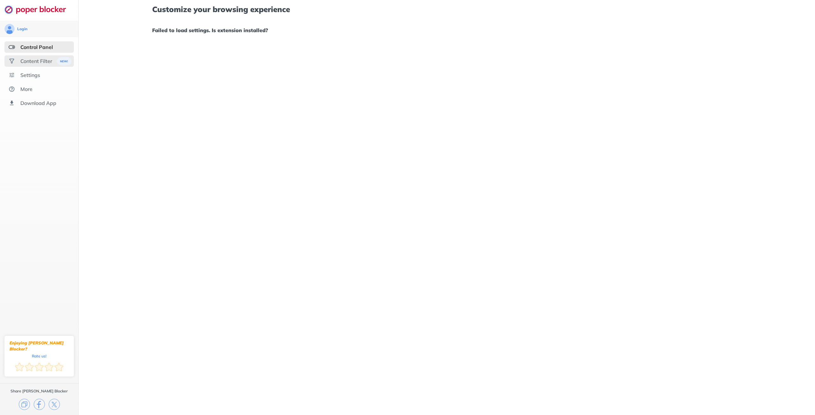 This screenshot has height=415, width=815. What do you see at coordinates (10, 29) in the screenshot?
I see `img: avatar.svg` at bounding box center [10, 29].